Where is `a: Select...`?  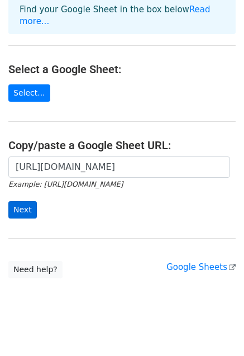
a: Select... is located at coordinates (29, 93).